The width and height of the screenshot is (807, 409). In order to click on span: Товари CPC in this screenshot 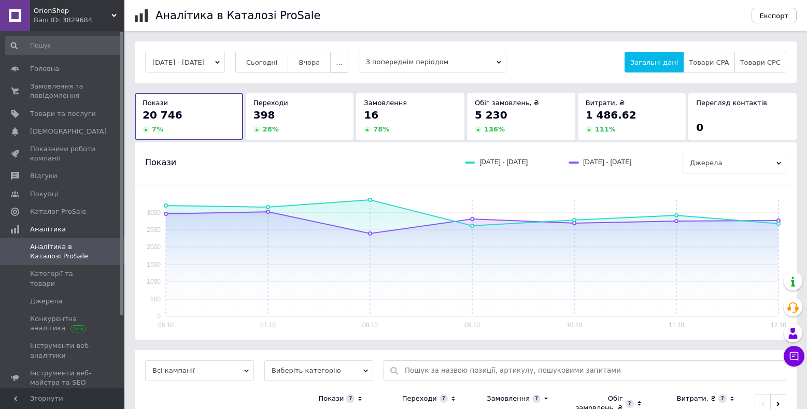, I will do `click(760, 62)`.